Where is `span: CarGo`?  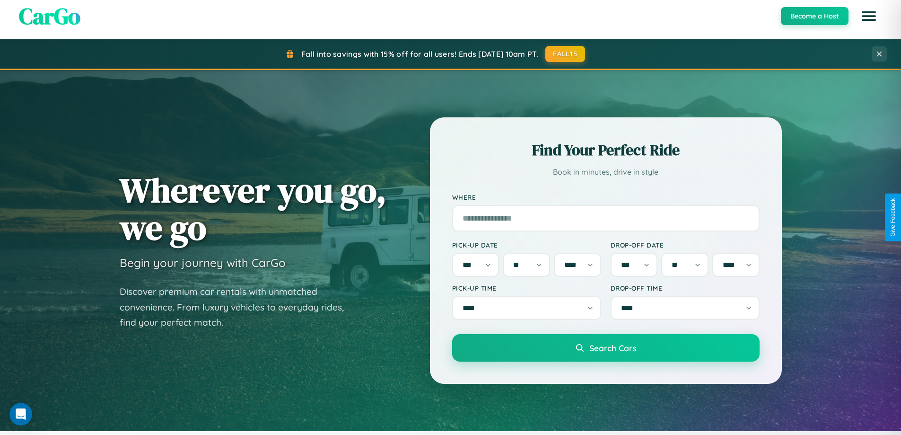 span: CarGo is located at coordinates (50, 16).